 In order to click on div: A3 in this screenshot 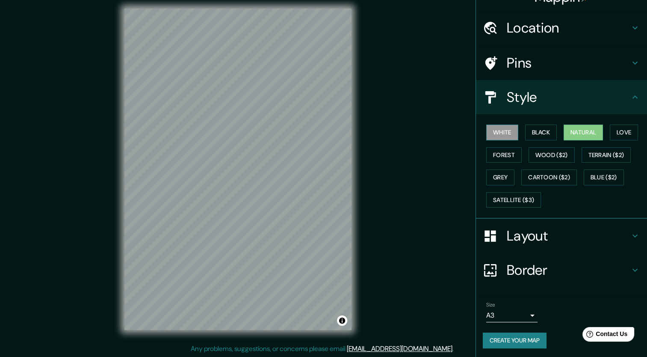, I will do `click(512, 315)`.